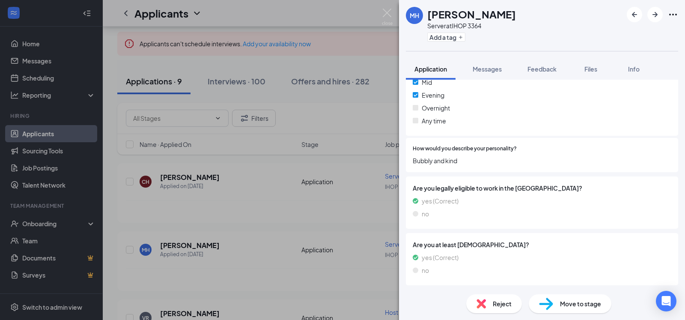 Image resolution: width=685 pixels, height=320 pixels. I want to click on div: Open Intercom Messenger, so click(666, 301).